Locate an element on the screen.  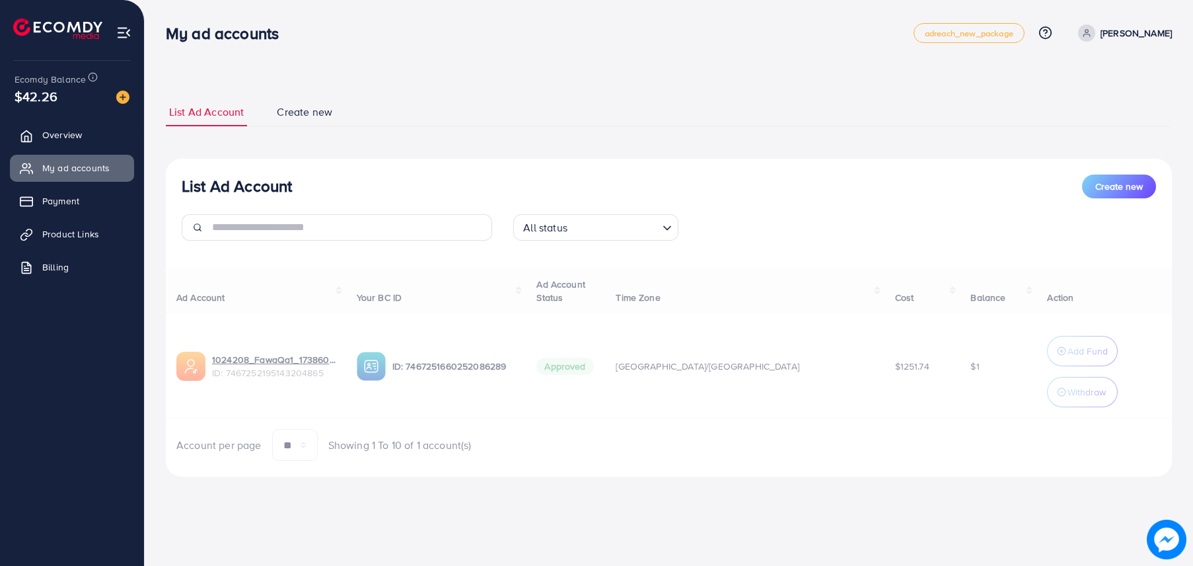
img: menu is located at coordinates (124, 32).